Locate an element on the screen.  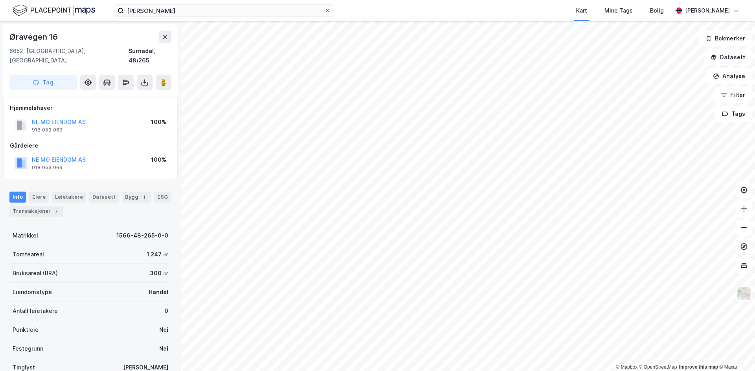
div: 7 is located at coordinates (56, 211).